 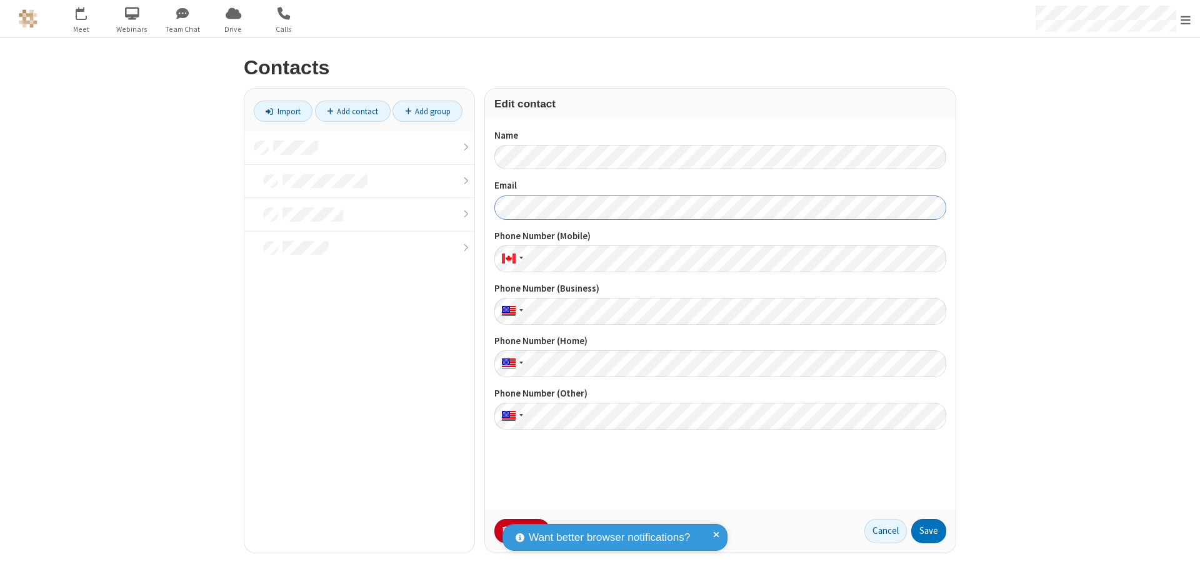 I want to click on a: Import, so click(x=283, y=111).